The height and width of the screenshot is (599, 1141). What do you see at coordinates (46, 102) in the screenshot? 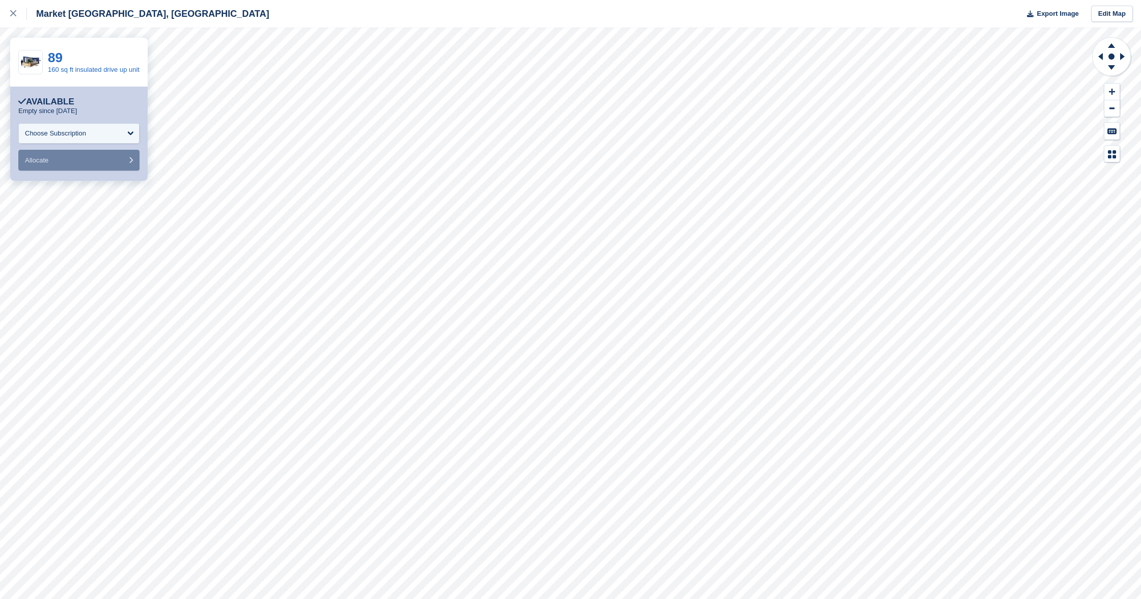
I see `div: Available` at bounding box center [46, 102].